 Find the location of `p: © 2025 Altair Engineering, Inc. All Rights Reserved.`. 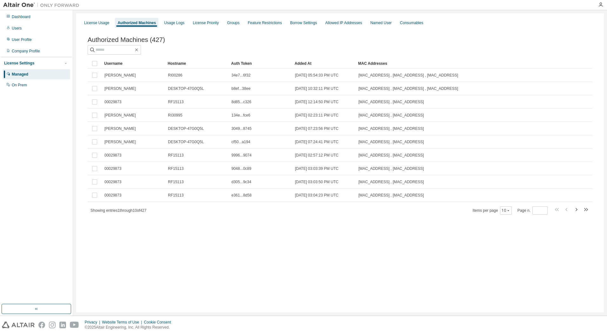

p: © 2025 Altair Engineering, Inc. All Rights Reserved. is located at coordinates (130, 328).